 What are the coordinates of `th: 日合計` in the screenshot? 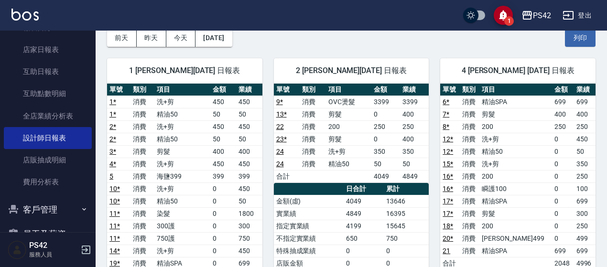 It's located at (364, 189).